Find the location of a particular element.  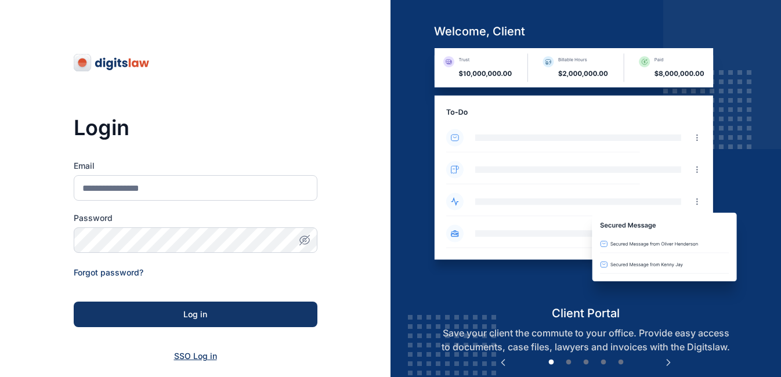

button: 4 is located at coordinates (604, 363).